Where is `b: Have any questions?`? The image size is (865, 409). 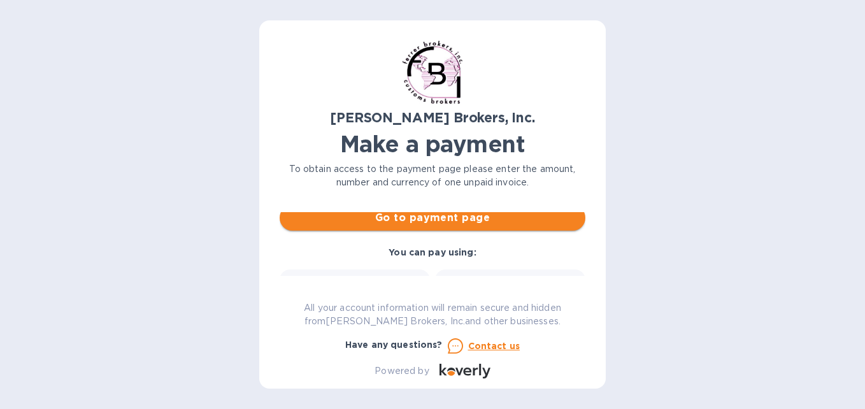
b: Have any questions? is located at coordinates (394, 344).